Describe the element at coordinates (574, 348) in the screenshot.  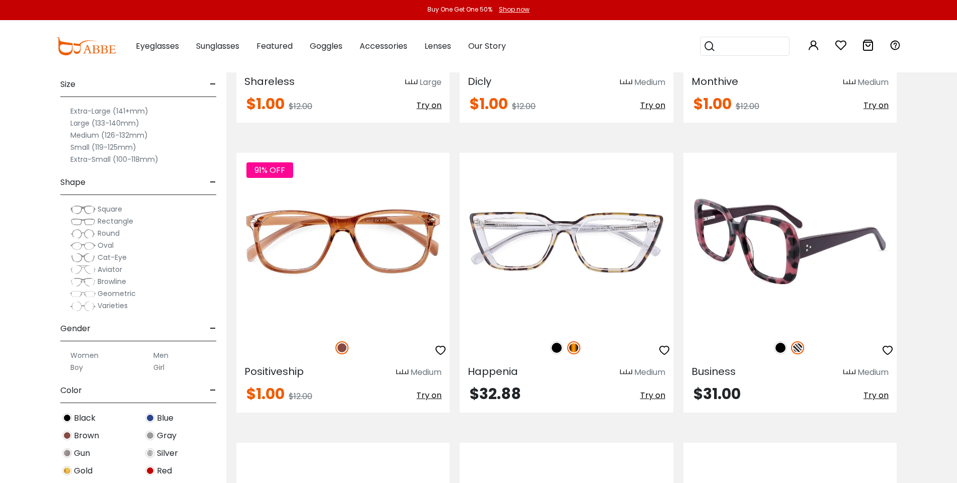
I see `img: Tortoise` at that location.